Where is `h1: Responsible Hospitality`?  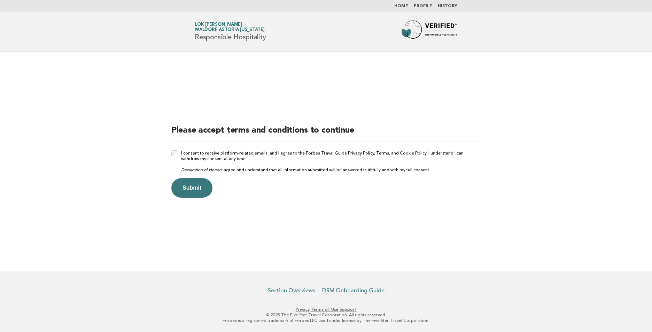 h1: Responsible Hospitality is located at coordinates (230, 32).